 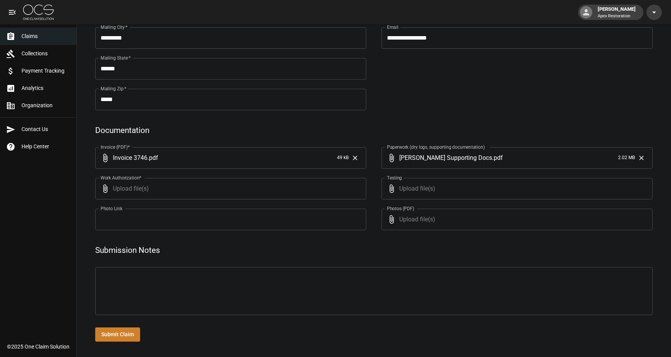 I want to click on label: Paperwork (dry logs, supporting documentation), so click(x=436, y=147).